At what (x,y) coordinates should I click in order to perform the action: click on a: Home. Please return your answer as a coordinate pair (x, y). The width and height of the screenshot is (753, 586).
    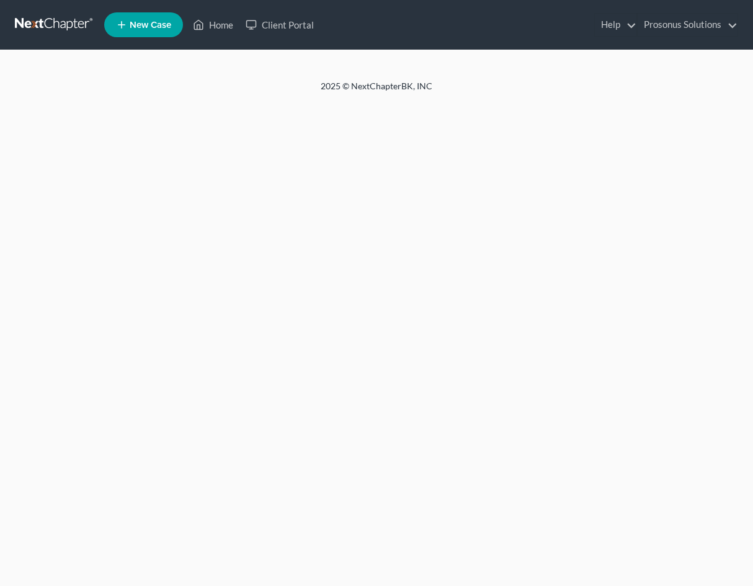
    Looking at the image, I should click on (213, 25).